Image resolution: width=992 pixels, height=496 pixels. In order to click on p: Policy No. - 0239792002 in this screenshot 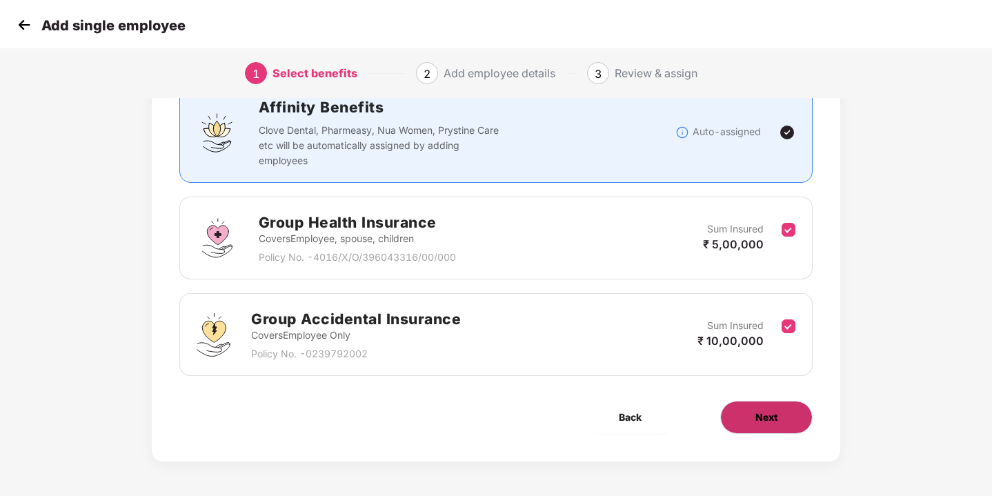, I will do `click(356, 354)`.